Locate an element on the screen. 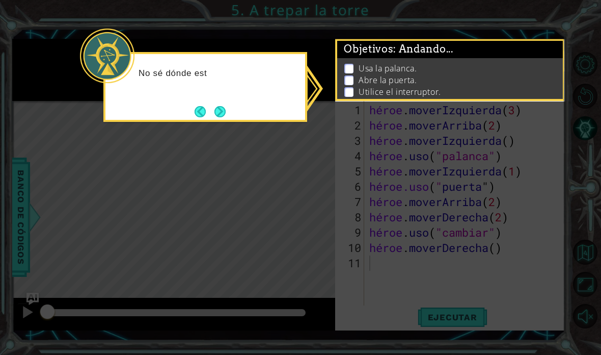  font: Objetivos is located at coordinates (368, 49).